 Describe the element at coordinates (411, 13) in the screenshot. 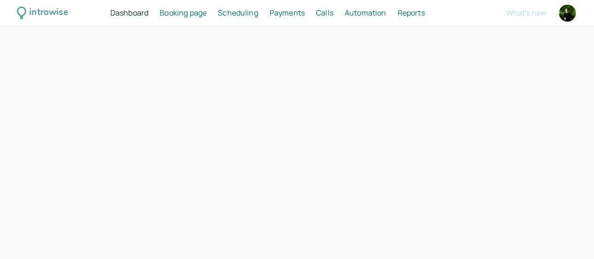

I see `span: Reports` at that location.